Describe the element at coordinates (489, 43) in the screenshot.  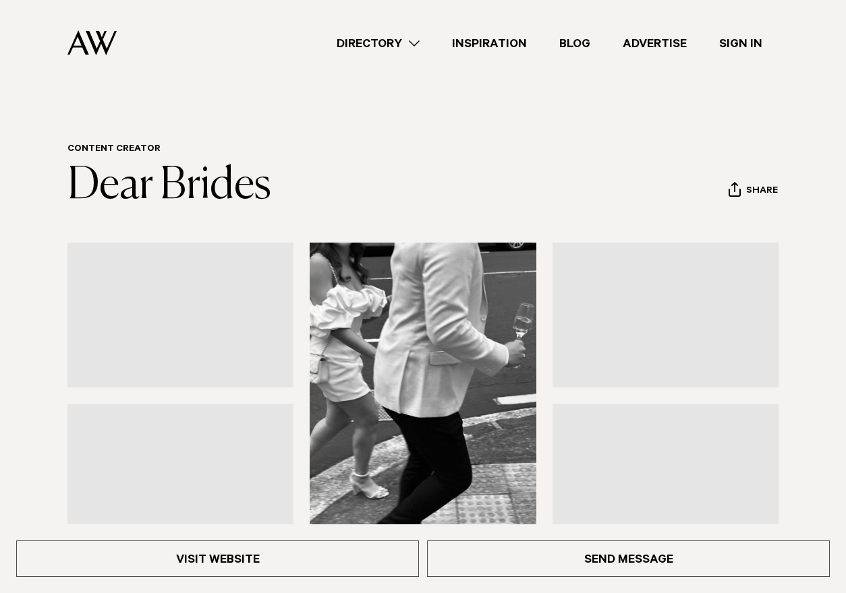
I see `a: Inspiration` at that location.